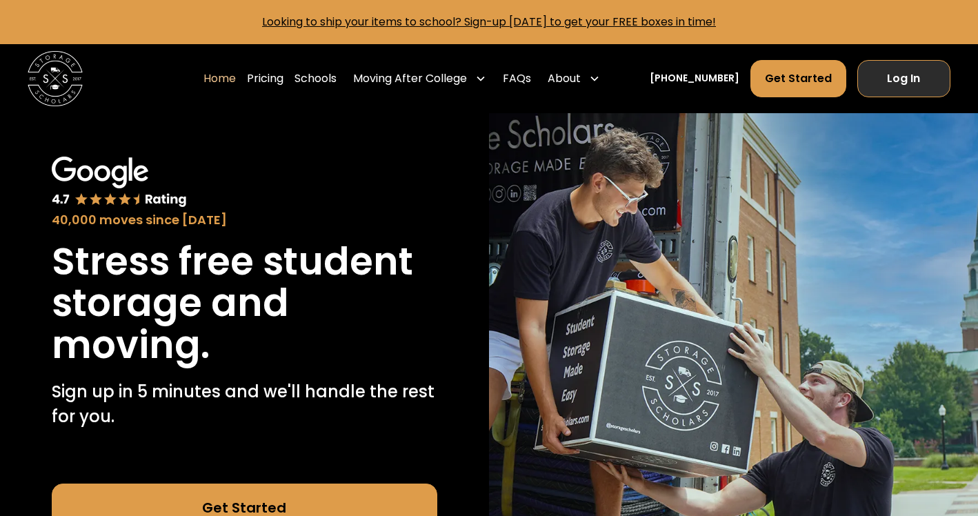 This screenshot has width=978, height=516. What do you see at coordinates (265, 79) in the screenshot?
I see `a: Pricing` at bounding box center [265, 79].